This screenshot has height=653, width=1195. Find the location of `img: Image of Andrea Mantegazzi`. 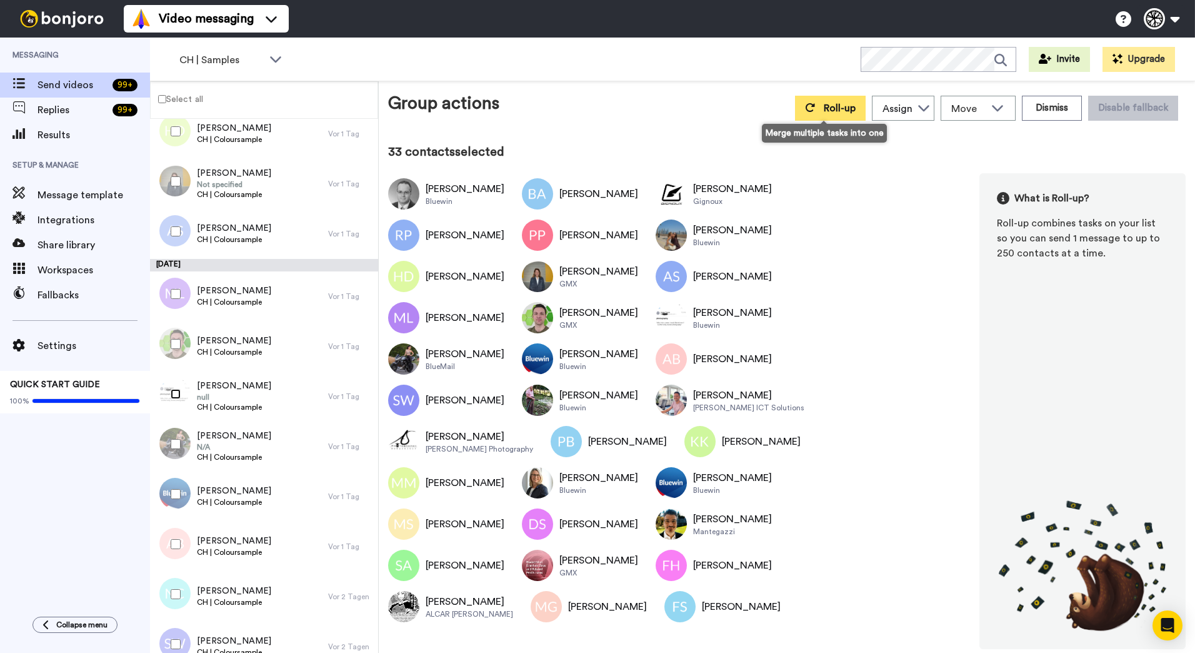

img: Image of Andrea Mantegazzi is located at coordinates (671, 524).